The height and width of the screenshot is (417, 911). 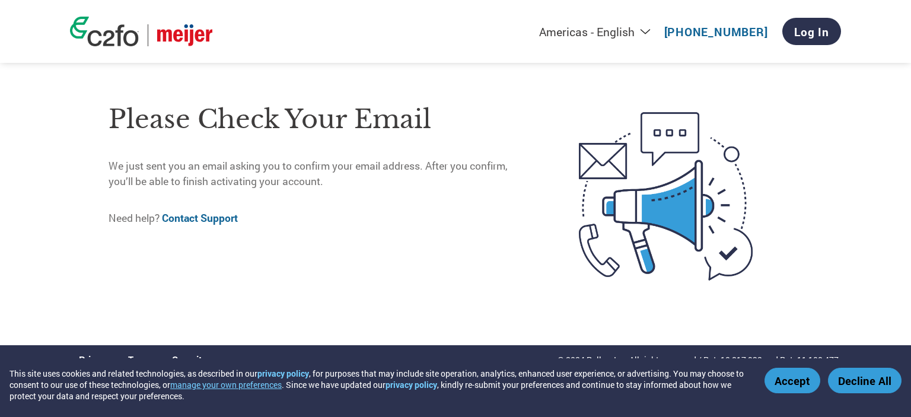 What do you see at coordinates (94, 360) in the screenshot?
I see `a: Privacy` at bounding box center [94, 360].